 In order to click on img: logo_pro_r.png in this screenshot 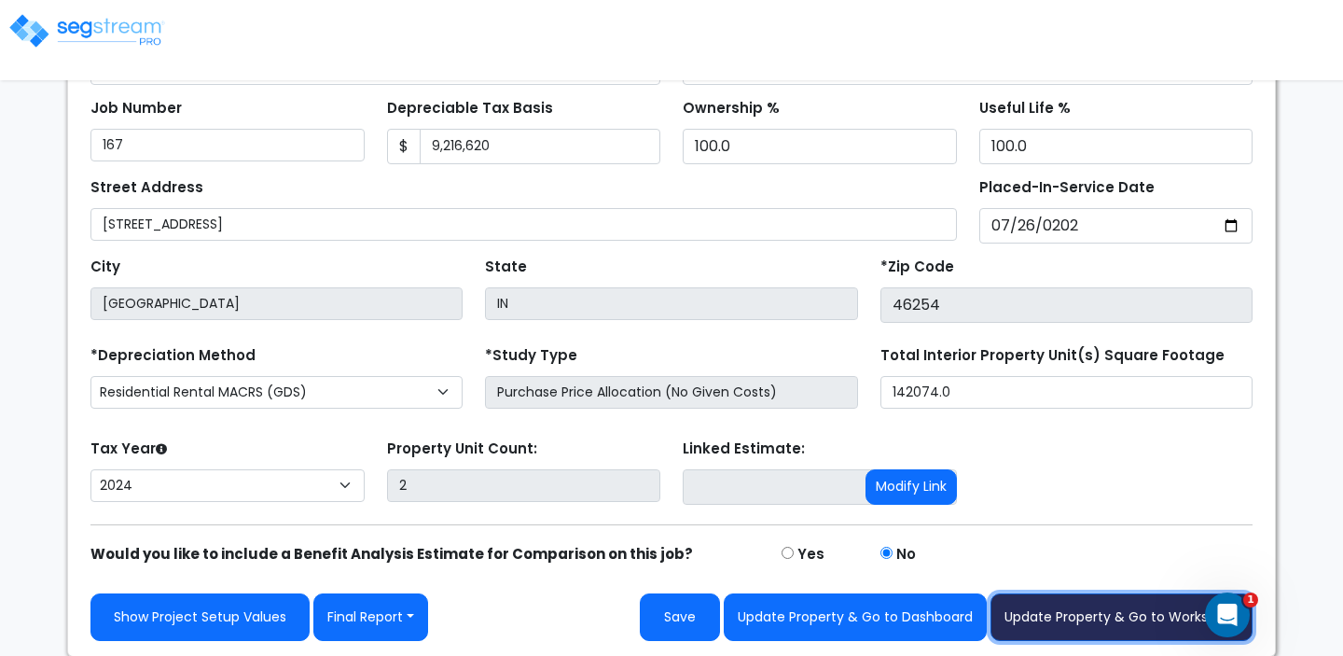, I will do `click(87, 31)`.